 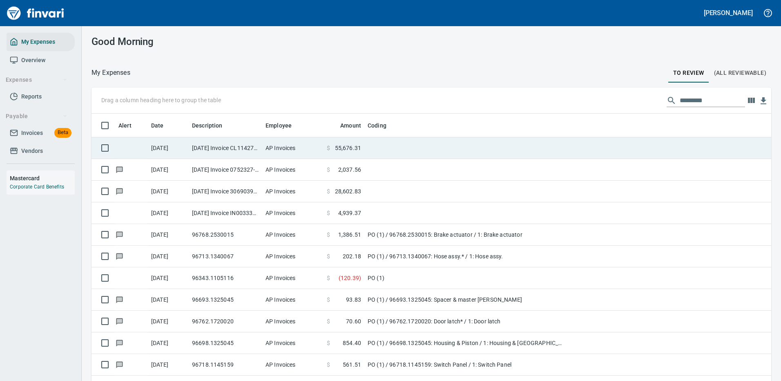 I want to click on h3: Good Morning, so click(x=198, y=42).